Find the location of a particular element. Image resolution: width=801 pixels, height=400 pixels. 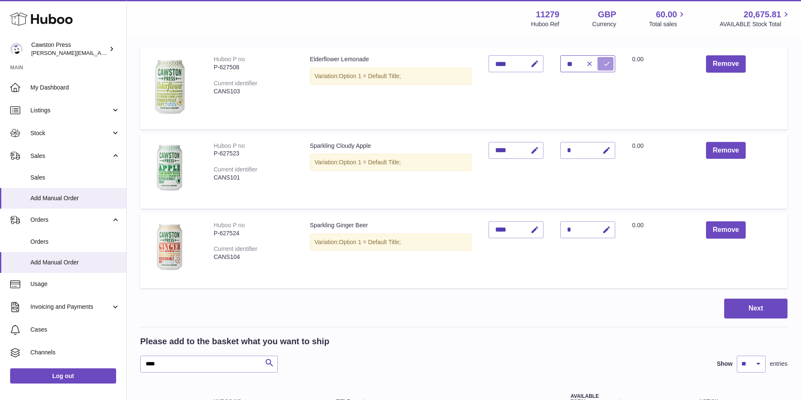

img: Sparkling Cloudy Apple is located at coordinates (170, 170).